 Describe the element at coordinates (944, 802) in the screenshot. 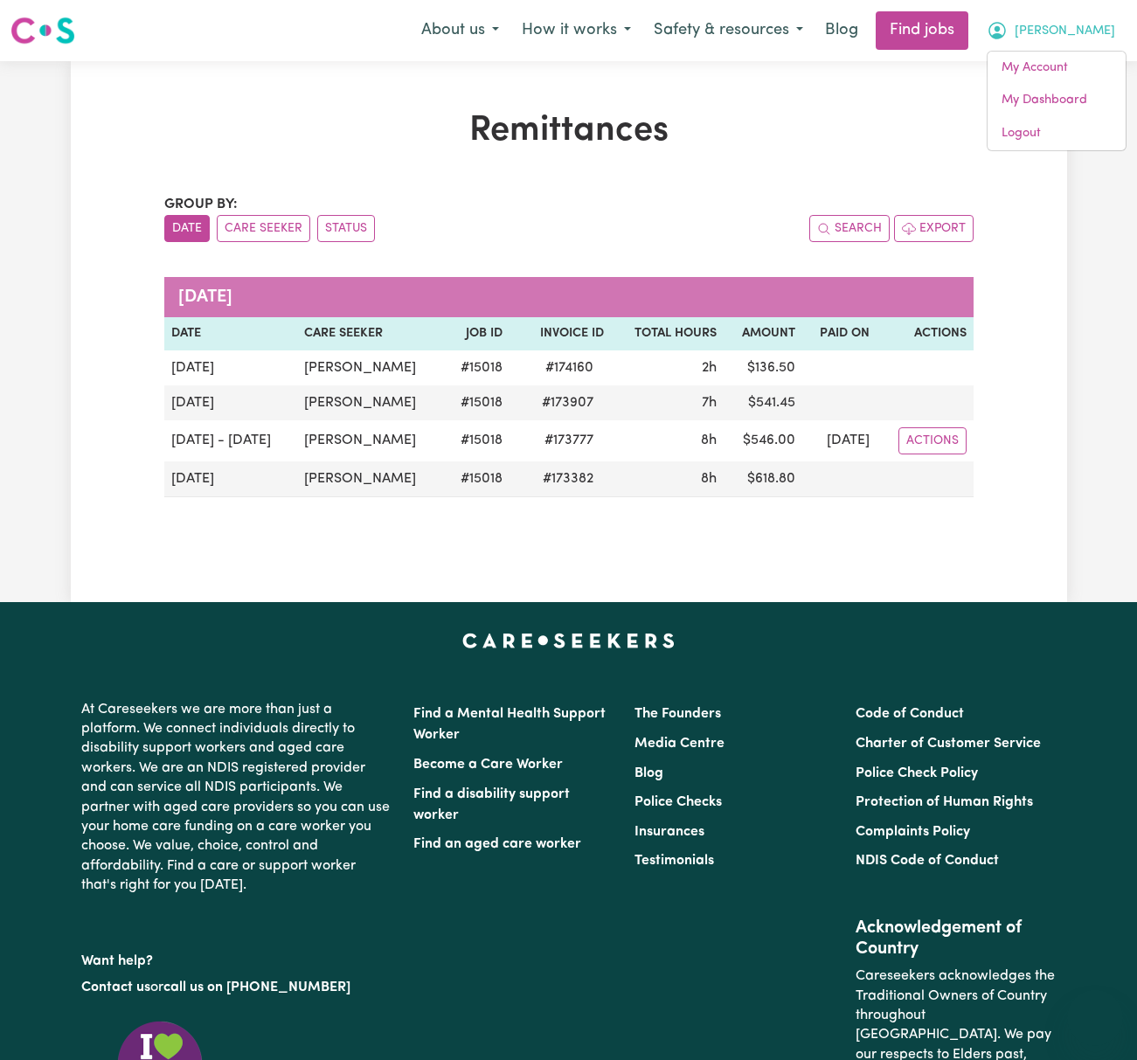

I see `a: Protection of Human Rights` at that location.